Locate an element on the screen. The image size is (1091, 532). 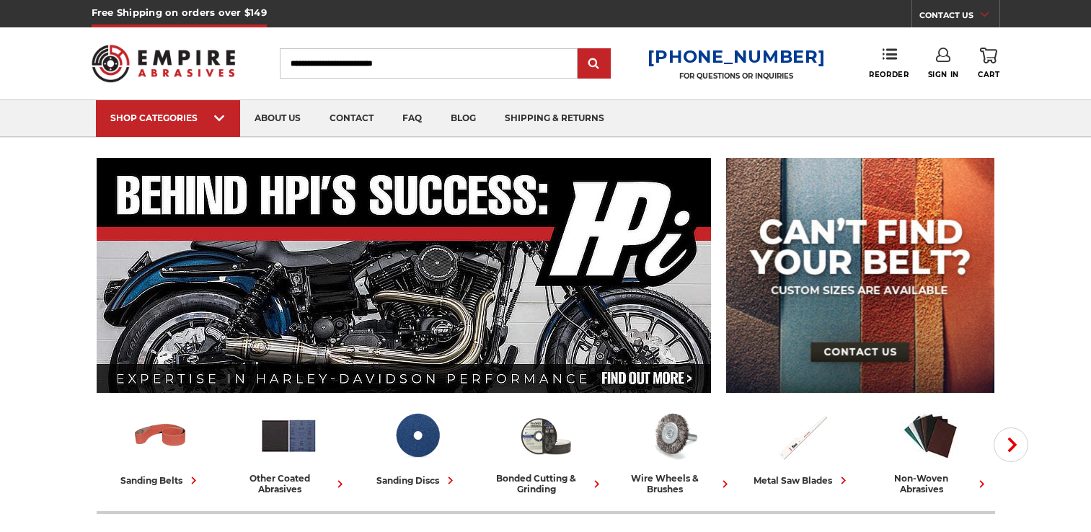
div: metal saw blades is located at coordinates (802, 480).